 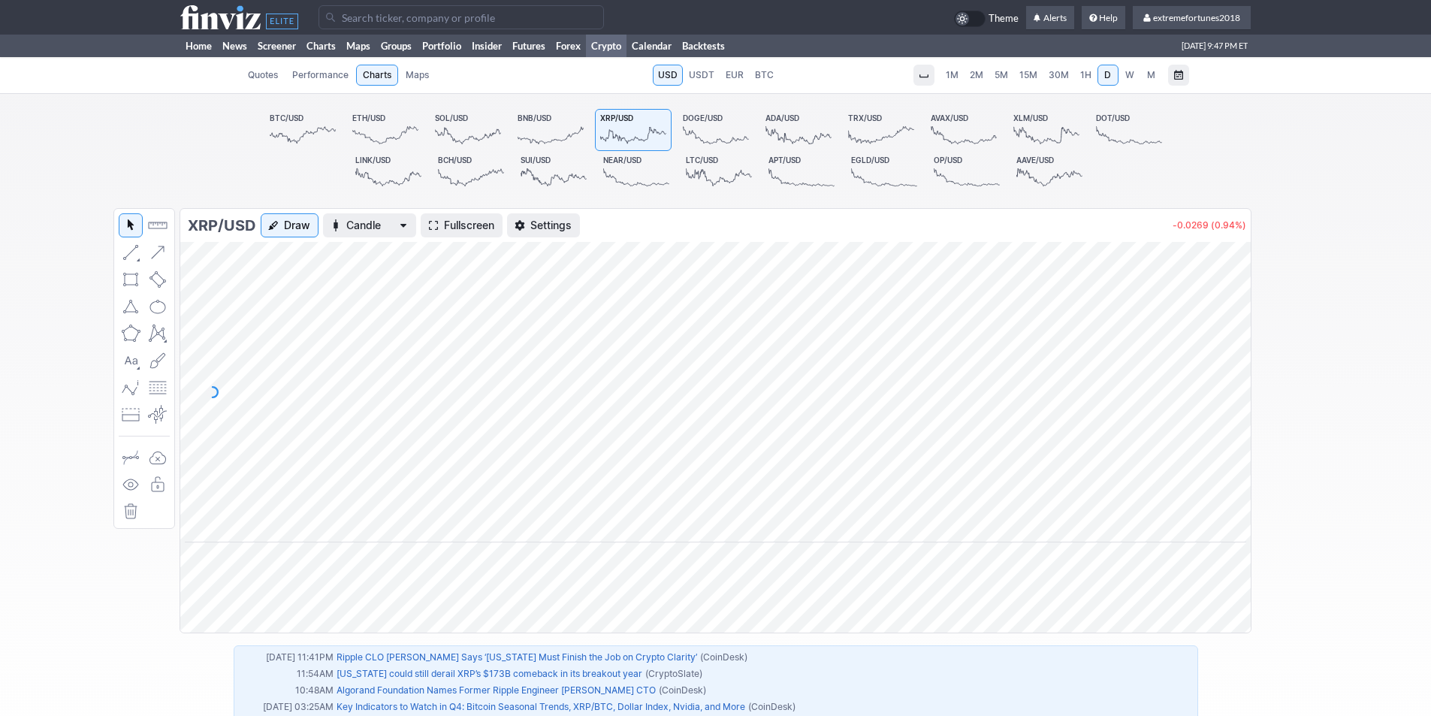 What do you see at coordinates (622, 160) in the screenshot?
I see `span: NEAR/USD` at bounding box center [622, 160].